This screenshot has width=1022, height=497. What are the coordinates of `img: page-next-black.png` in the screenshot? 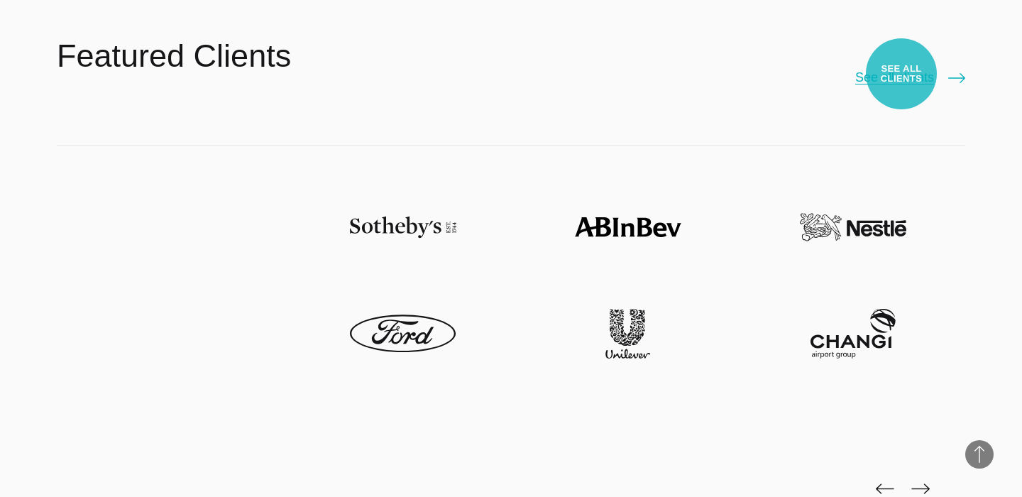 It's located at (920, 489).